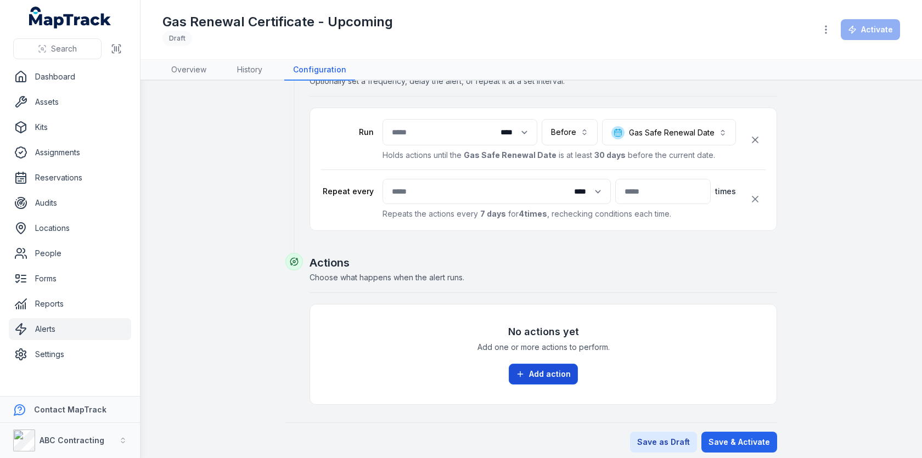 This screenshot has height=458, width=922. I want to click on a: Dashboard, so click(70, 77).